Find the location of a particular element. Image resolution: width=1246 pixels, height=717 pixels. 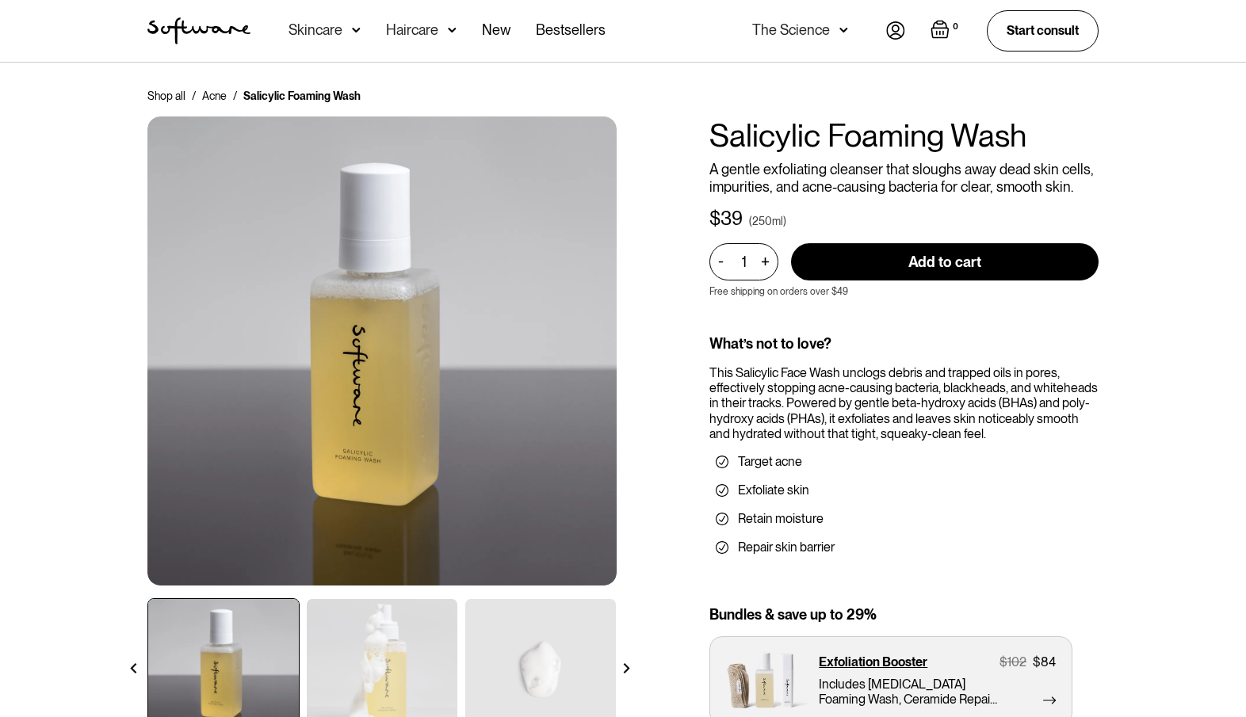

li: Target acne is located at coordinates (904, 462).